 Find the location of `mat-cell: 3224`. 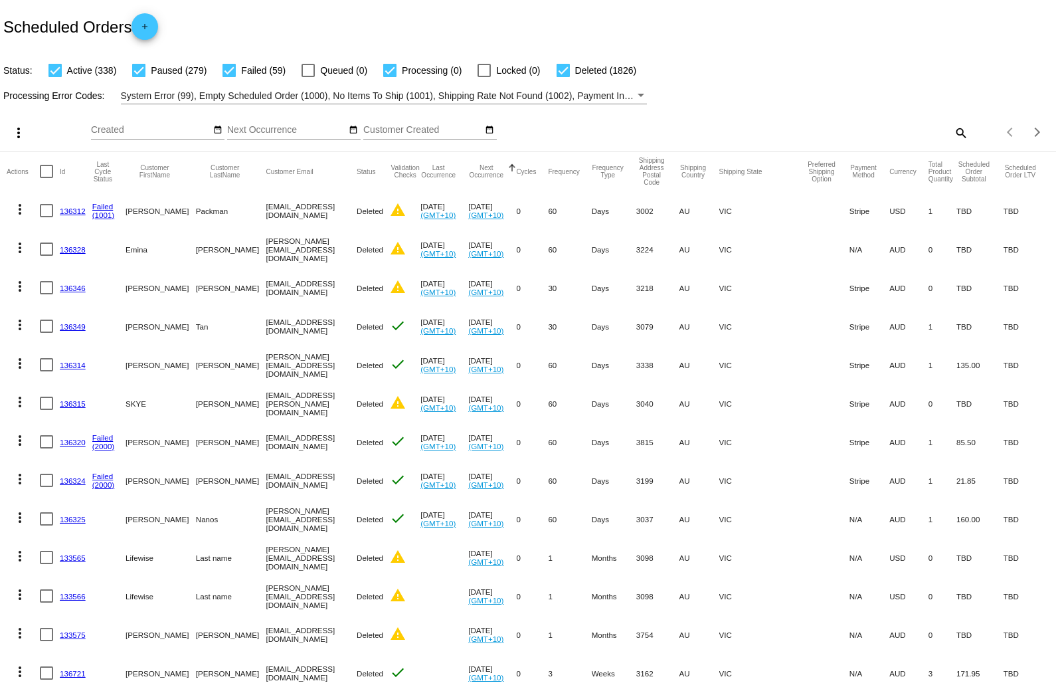

mat-cell: 3224 is located at coordinates (658, 249).